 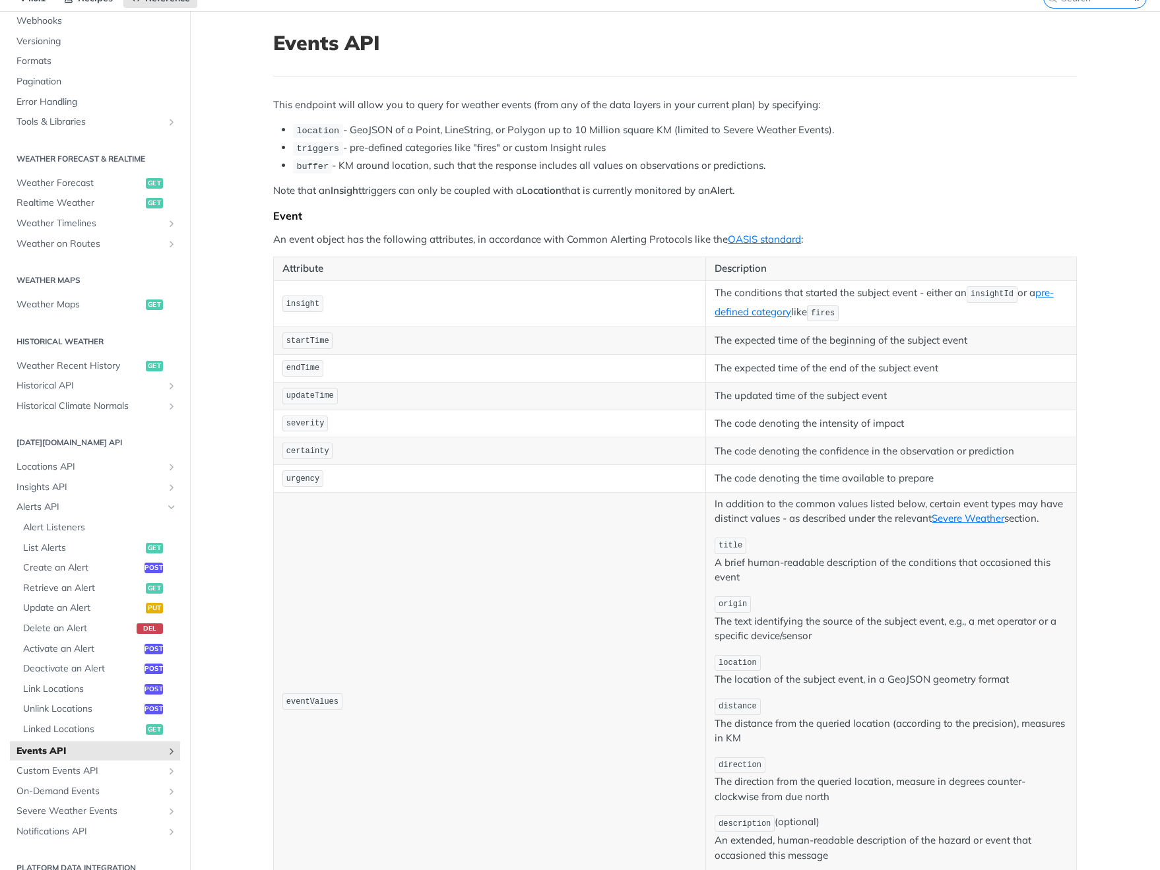 What do you see at coordinates (95, 183) in the screenshot?
I see `a: Weather Forecastget` at bounding box center [95, 183].